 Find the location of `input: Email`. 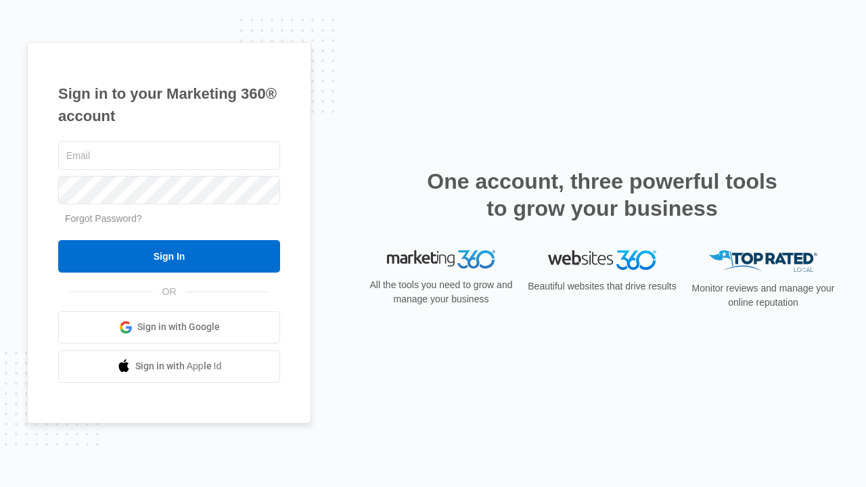

input: Email is located at coordinates (169, 156).